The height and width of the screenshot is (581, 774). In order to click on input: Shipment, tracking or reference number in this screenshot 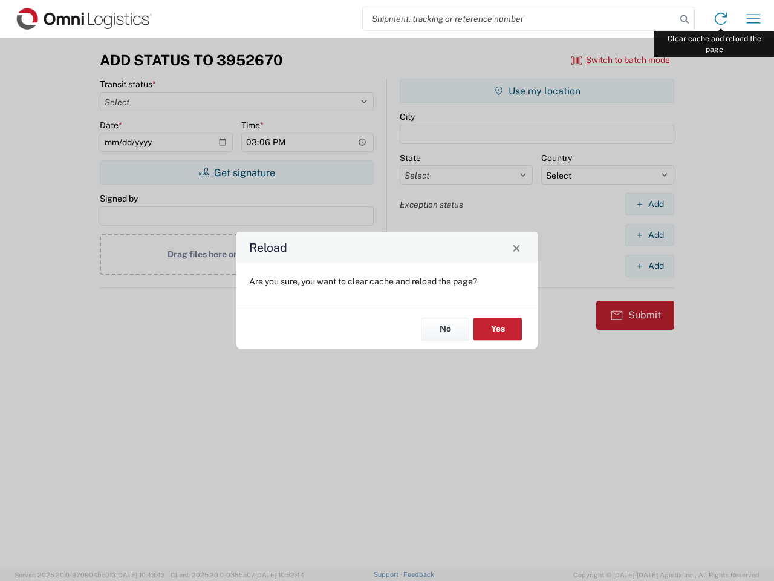, I will do `click(520, 19)`.